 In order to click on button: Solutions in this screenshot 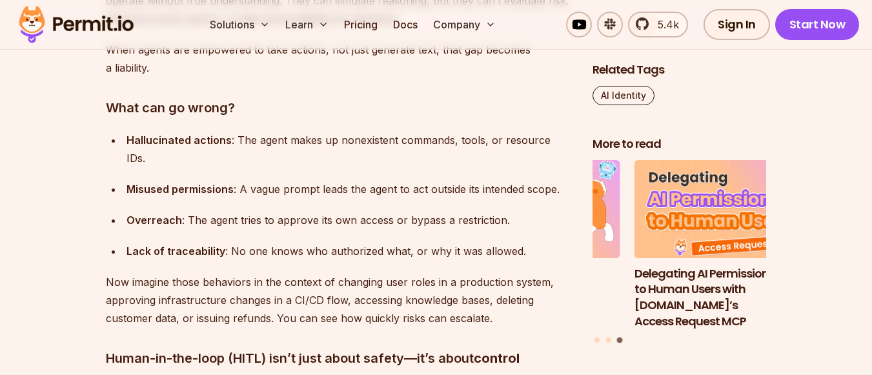, I will do `click(239, 25)`.